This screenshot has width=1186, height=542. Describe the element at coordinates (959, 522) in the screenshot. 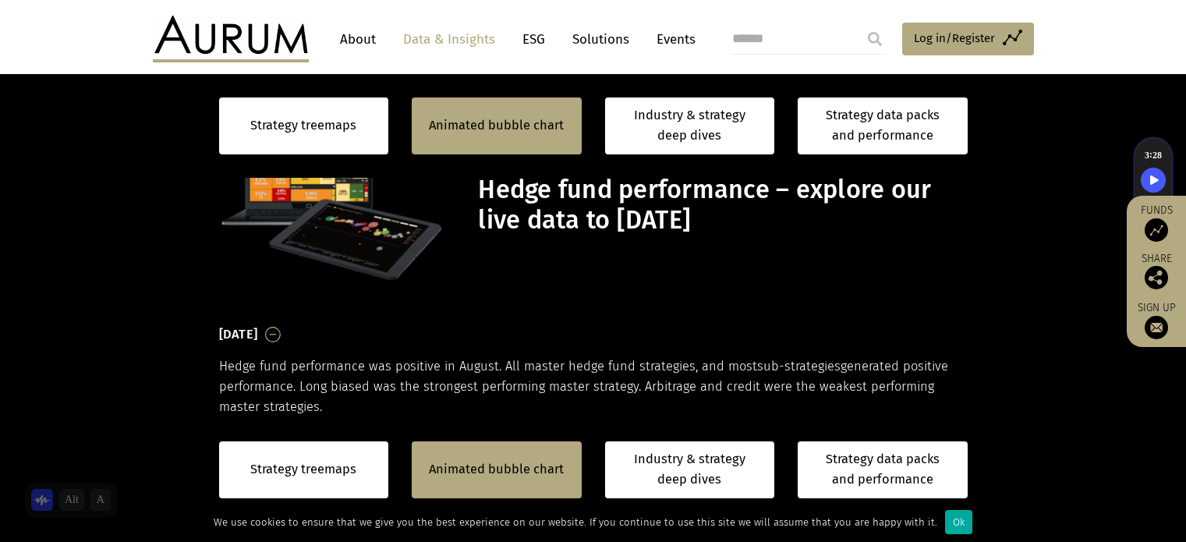

I see `div: Ok` at that location.